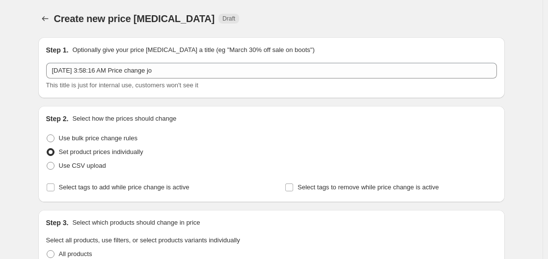 This screenshot has width=548, height=259. I want to click on span: This title is just for internal use, customers won't see it, so click(122, 85).